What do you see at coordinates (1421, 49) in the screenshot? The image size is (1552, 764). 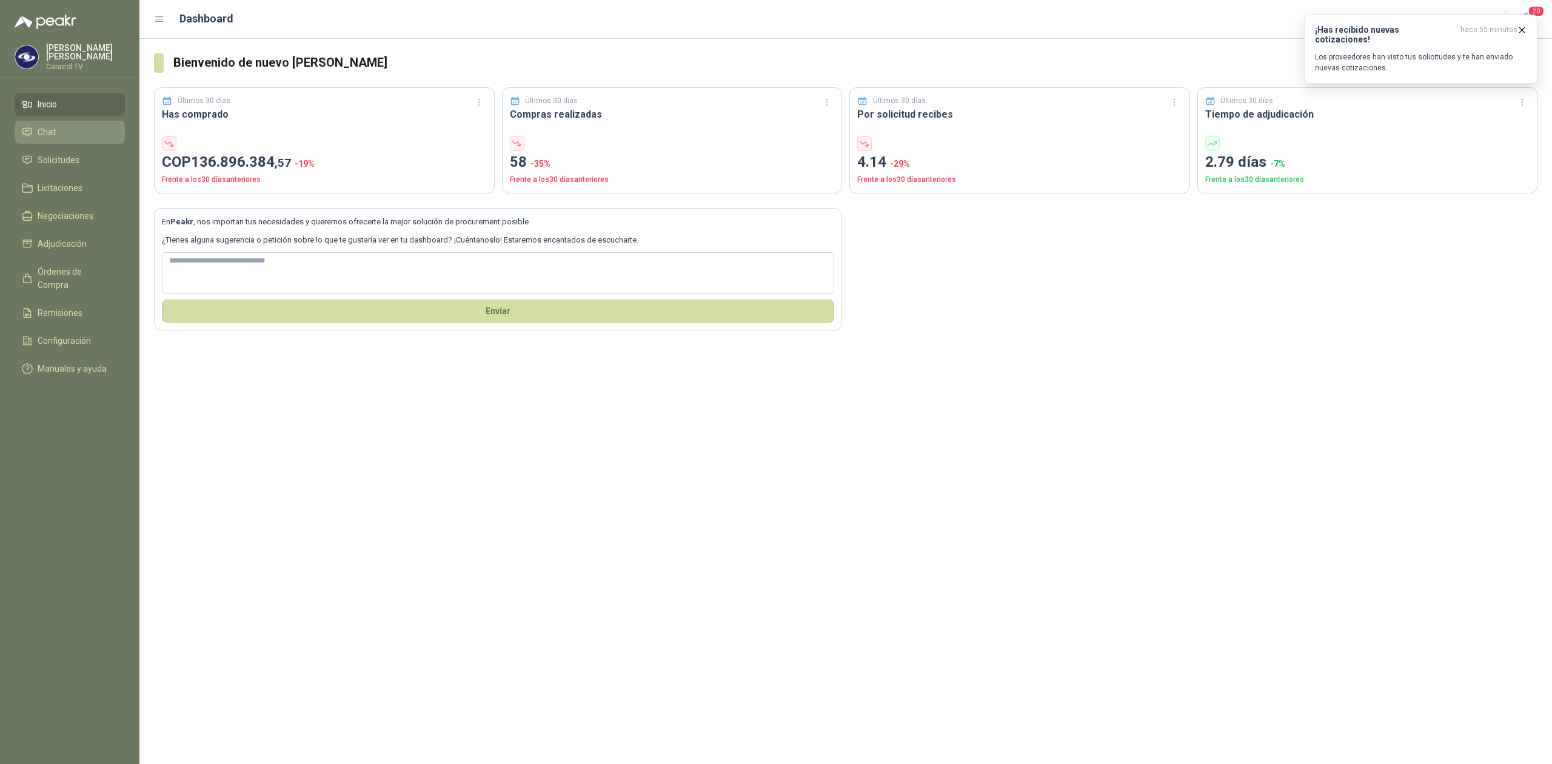 I see `button: ¡Has recibido nuevas cotizaciones!hace 55 minutos Los proveedores han visto tus solicitudes y te ...` at bounding box center [1421, 49].